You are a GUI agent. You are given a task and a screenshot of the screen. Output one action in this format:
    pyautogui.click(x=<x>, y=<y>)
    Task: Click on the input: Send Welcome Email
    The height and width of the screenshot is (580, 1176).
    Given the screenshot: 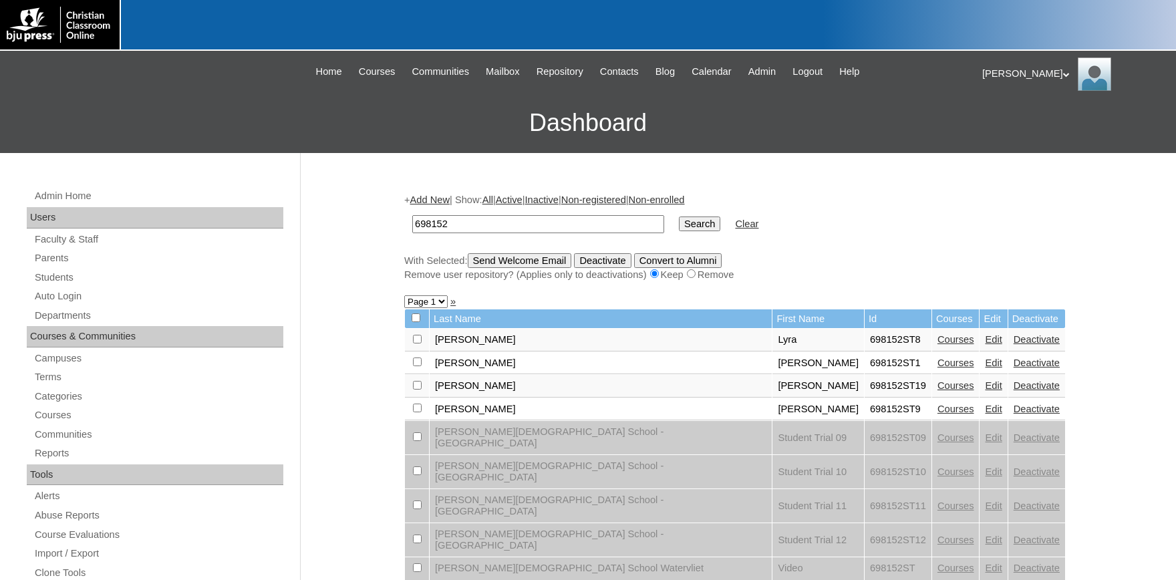 What is the action you would take?
    pyautogui.click(x=520, y=261)
    